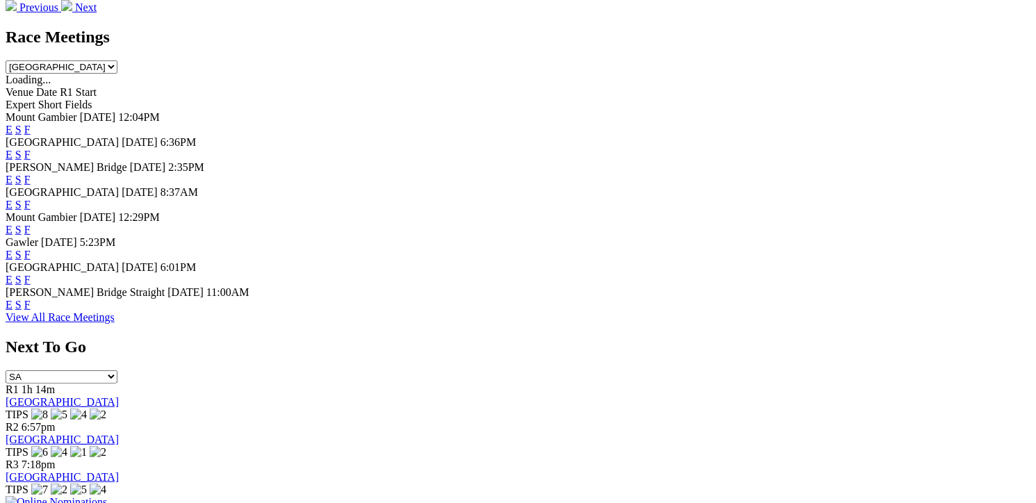  Describe the element at coordinates (228, 292) in the screenshot. I see `span: 11:00AM` at that location.